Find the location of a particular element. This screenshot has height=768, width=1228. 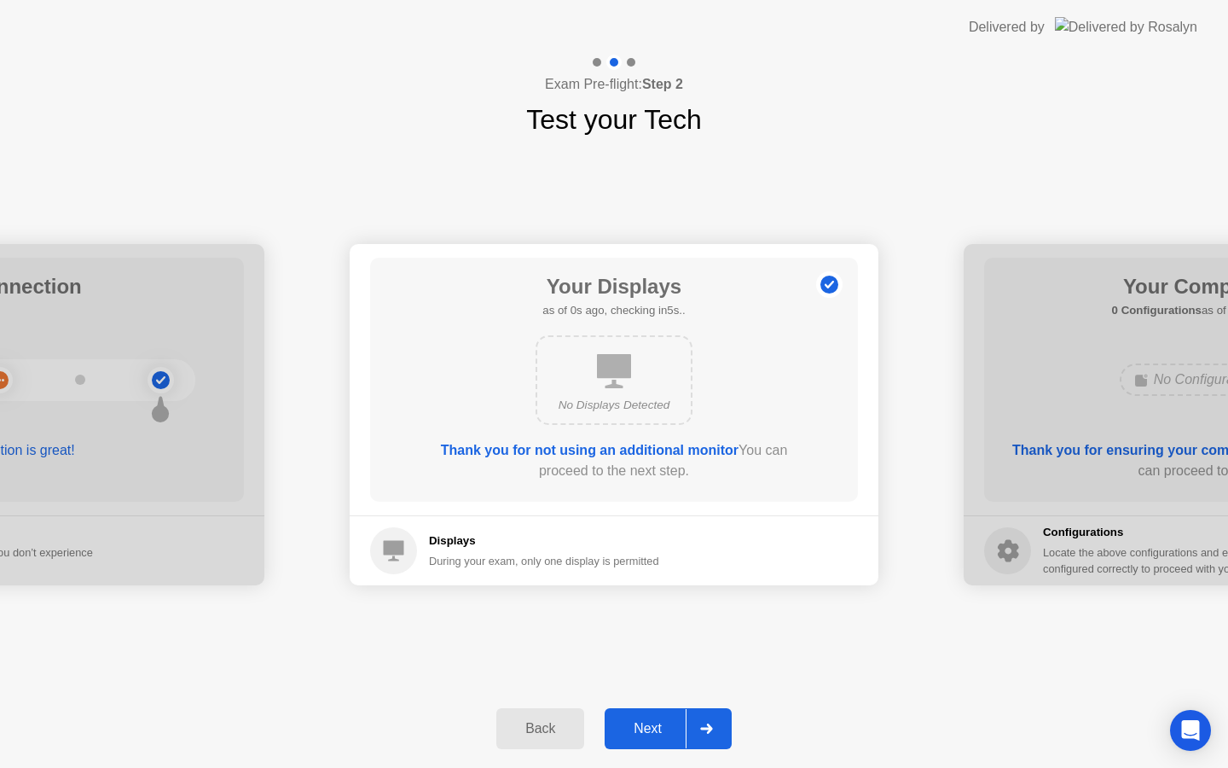

div: Delivered by is located at coordinates (1007, 27).